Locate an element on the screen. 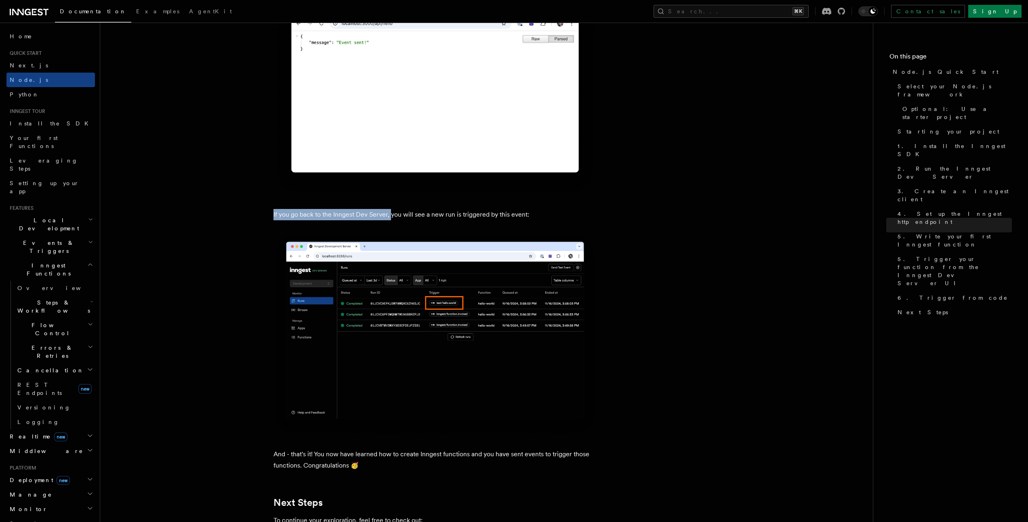 The width and height of the screenshot is (1028, 522). a: 2. Run the Inngest Dev Server is located at coordinates (953, 173).